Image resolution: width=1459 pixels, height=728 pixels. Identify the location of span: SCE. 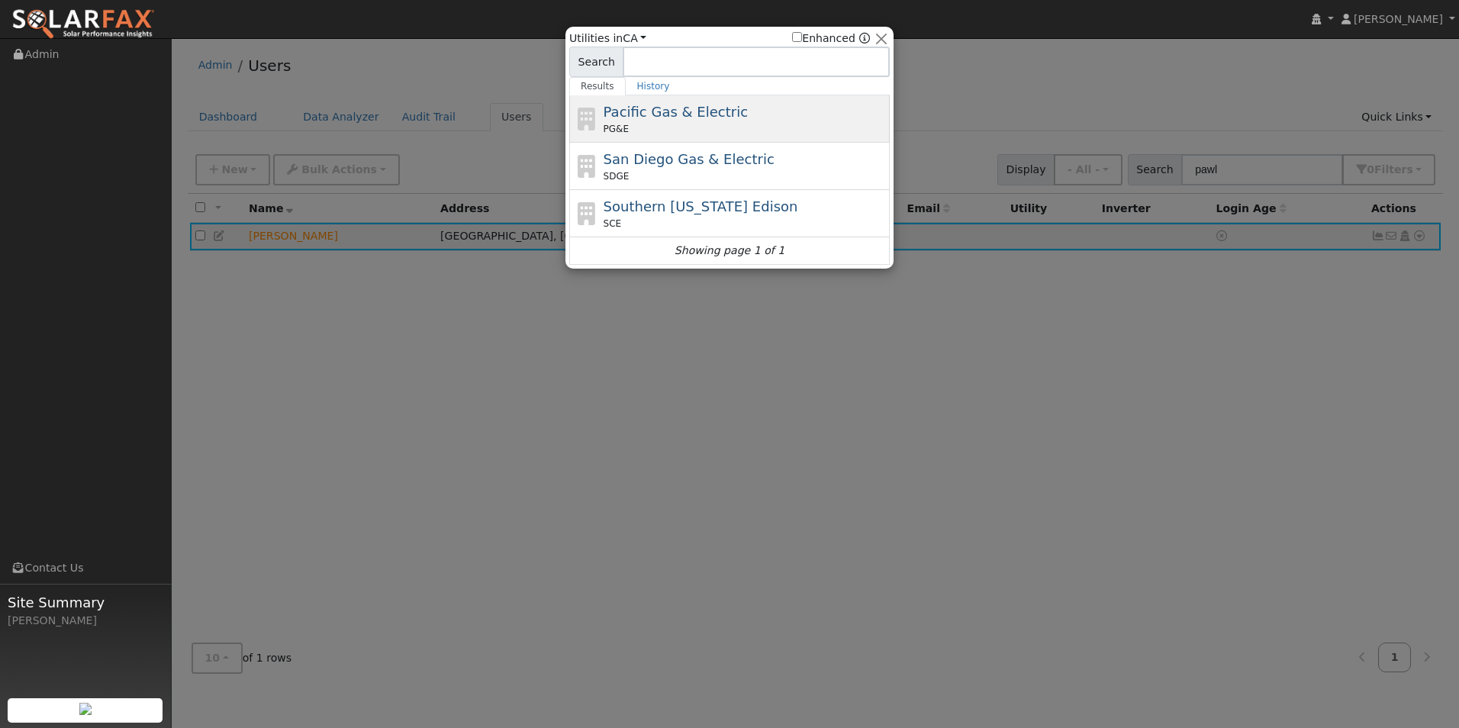
(613, 224).